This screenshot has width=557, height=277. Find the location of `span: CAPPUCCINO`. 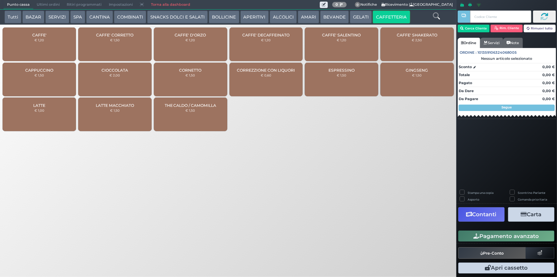

span: CAPPUCCINO is located at coordinates (39, 70).